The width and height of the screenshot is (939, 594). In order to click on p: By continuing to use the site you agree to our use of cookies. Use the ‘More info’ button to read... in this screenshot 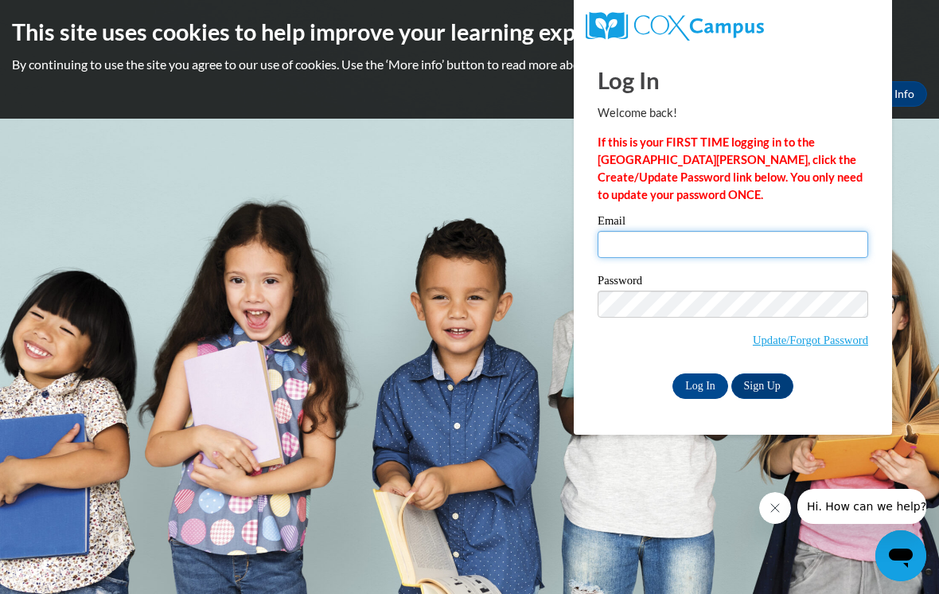, I will do `click(470, 64)`.